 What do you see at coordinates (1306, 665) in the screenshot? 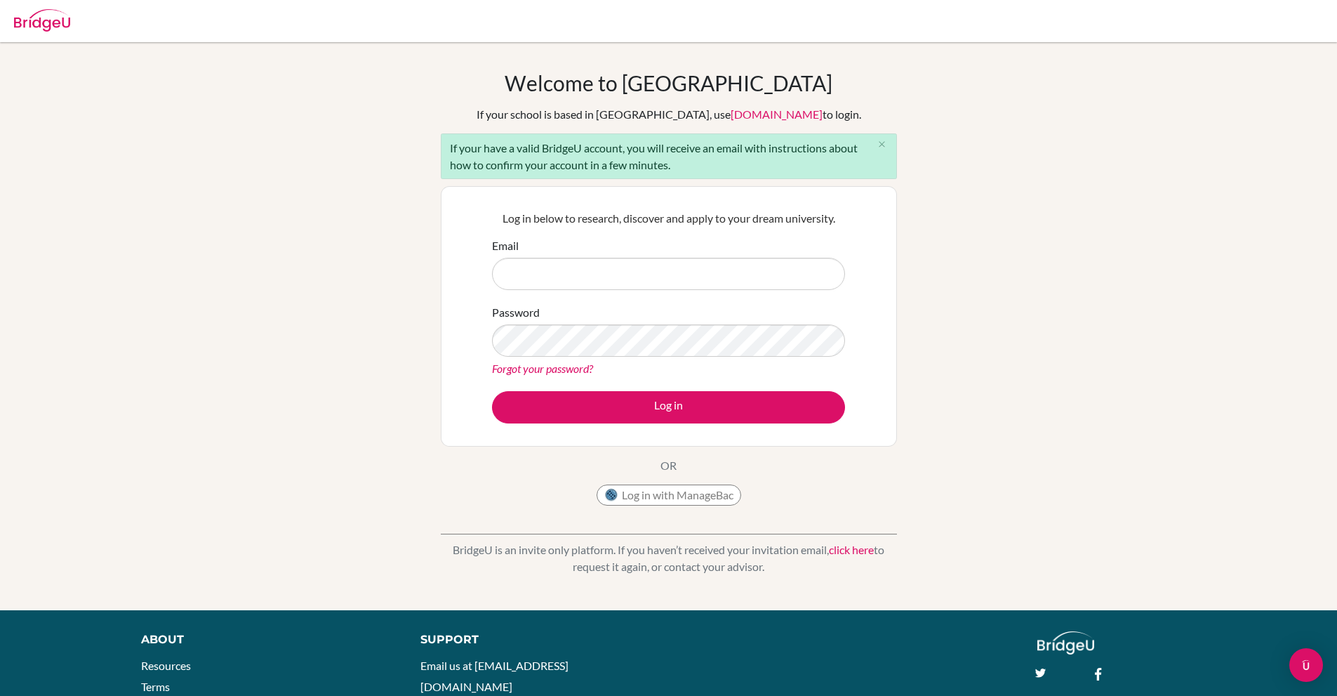
I see `div: Open Intercom Messenger` at bounding box center [1306, 665].